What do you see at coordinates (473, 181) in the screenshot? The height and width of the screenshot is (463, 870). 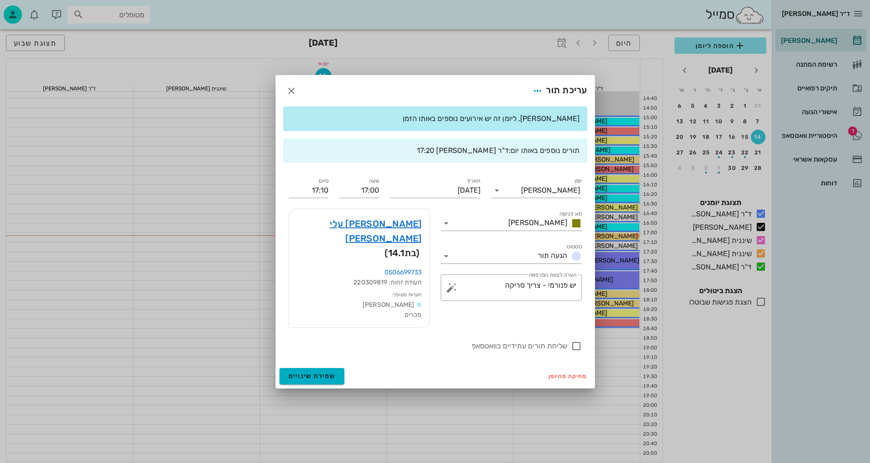 I see `label: תאריך` at bounding box center [473, 181].